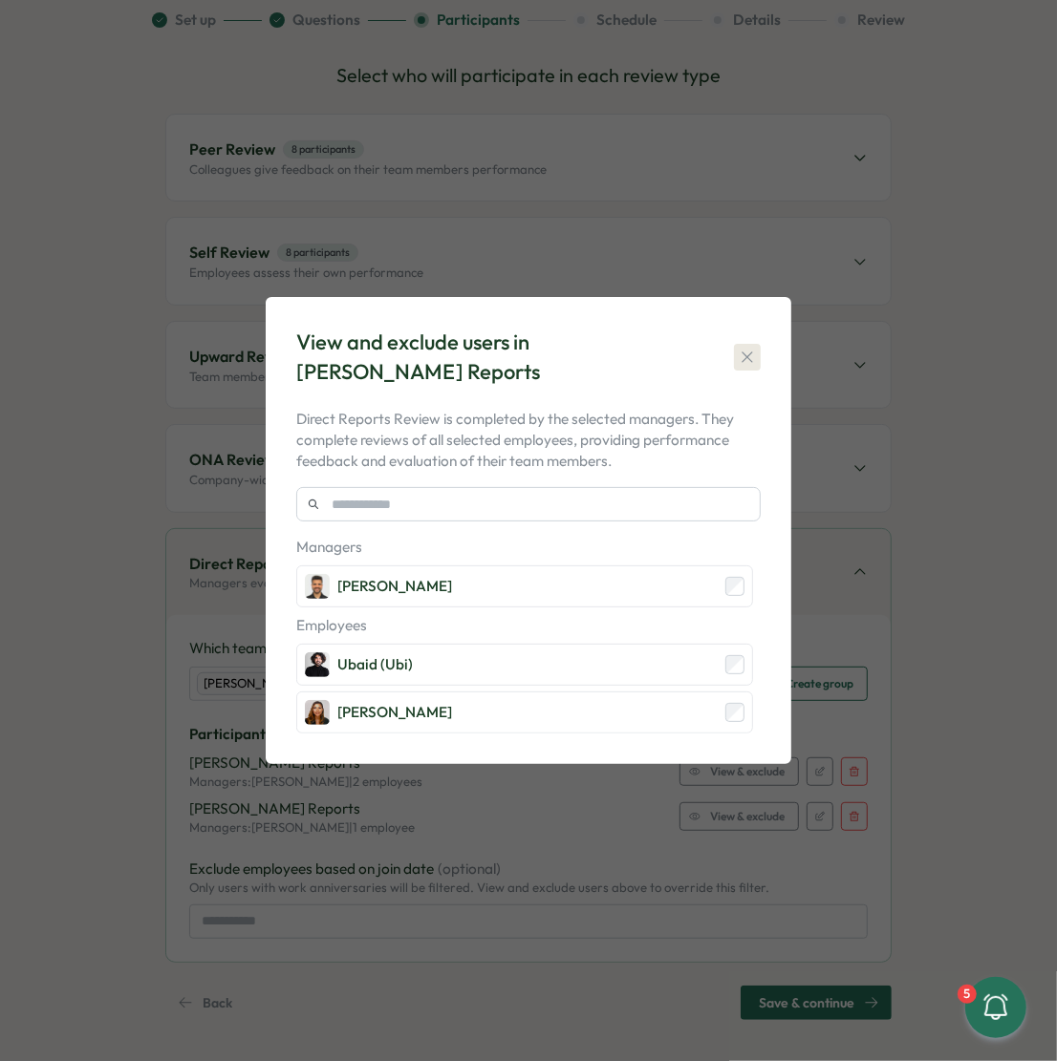  Describe the element at coordinates (967, 995) in the screenshot. I see `div: 5` at that location.